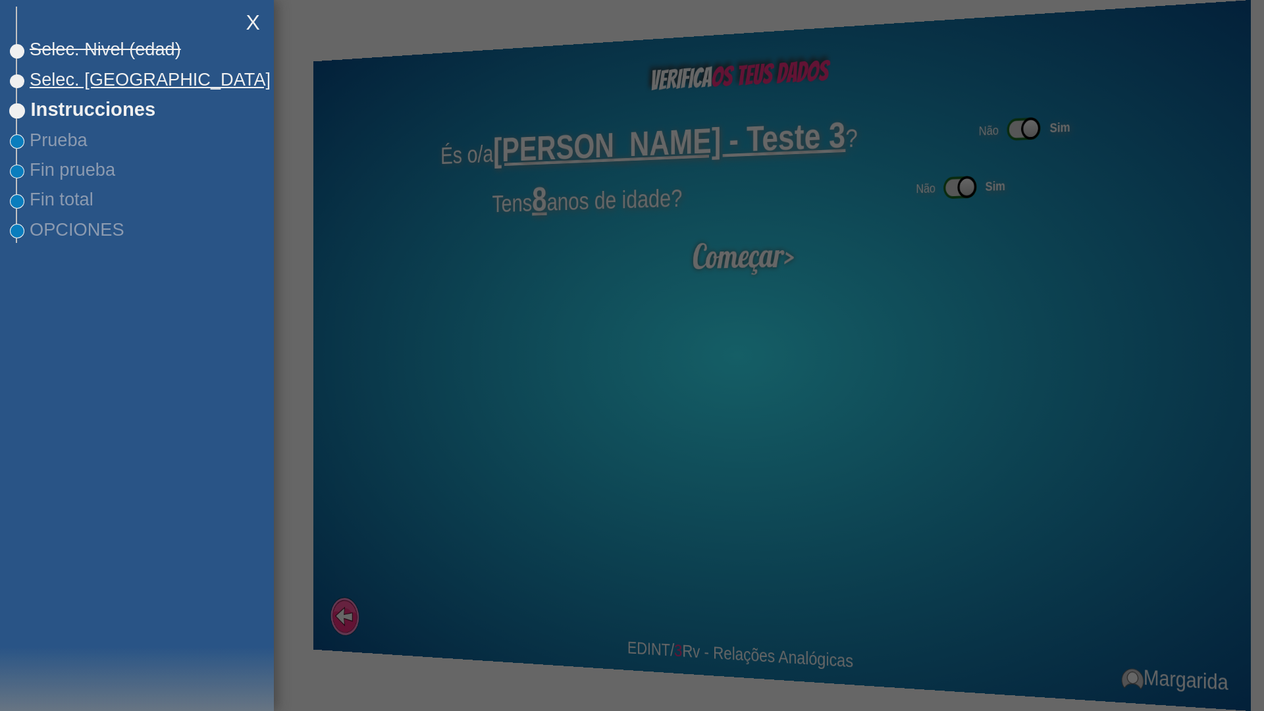 The width and height of the screenshot is (1264, 711). Describe the element at coordinates (70, 230) in the screenshot. I see `span: OPCIONES` at that location.